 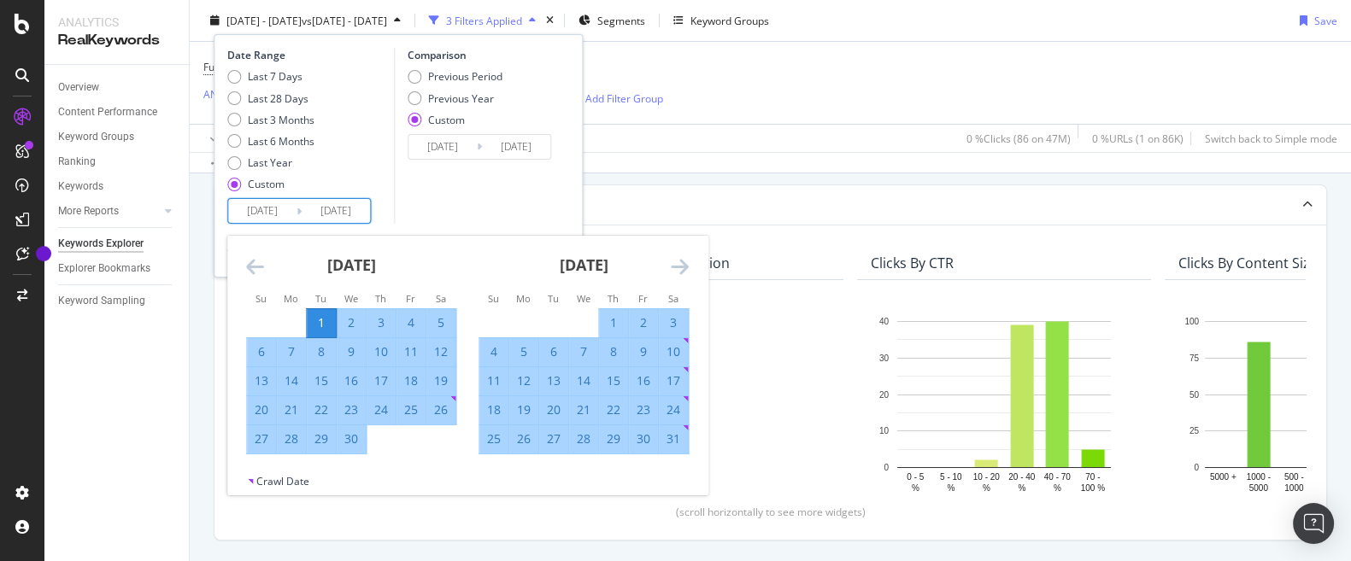 What do you see at coordinates (524, 381) in the screenshot?
I see `div: 12` at bounding box center [524, 381].